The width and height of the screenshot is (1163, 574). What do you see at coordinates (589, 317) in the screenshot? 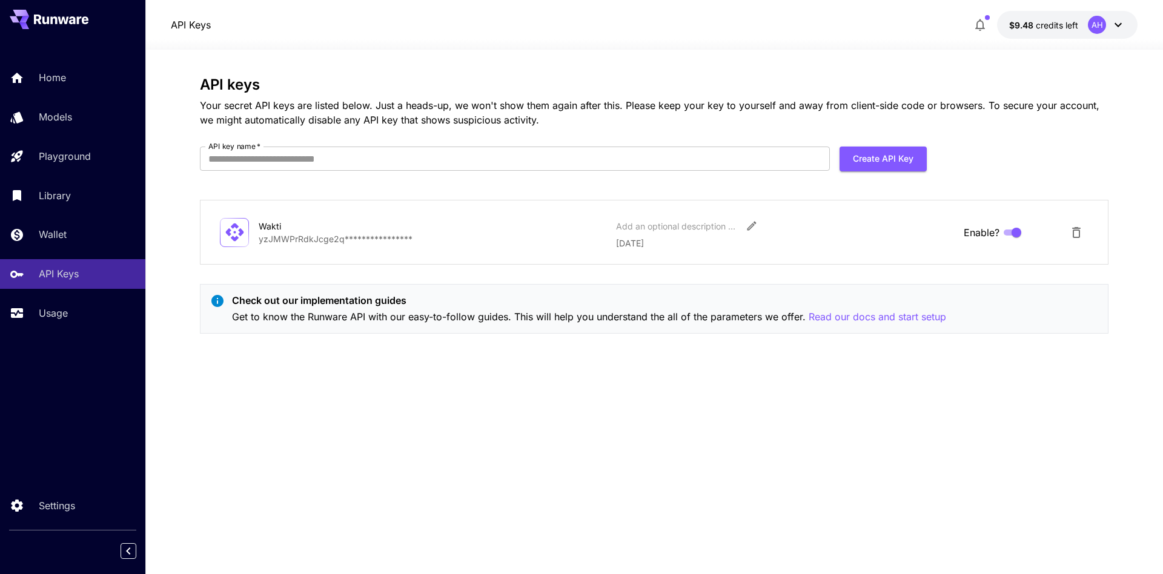
I see `p: Get to know the Runware API with our easy-to-follow guides. This will help you understand the all...` at bounding box center [589, 317].